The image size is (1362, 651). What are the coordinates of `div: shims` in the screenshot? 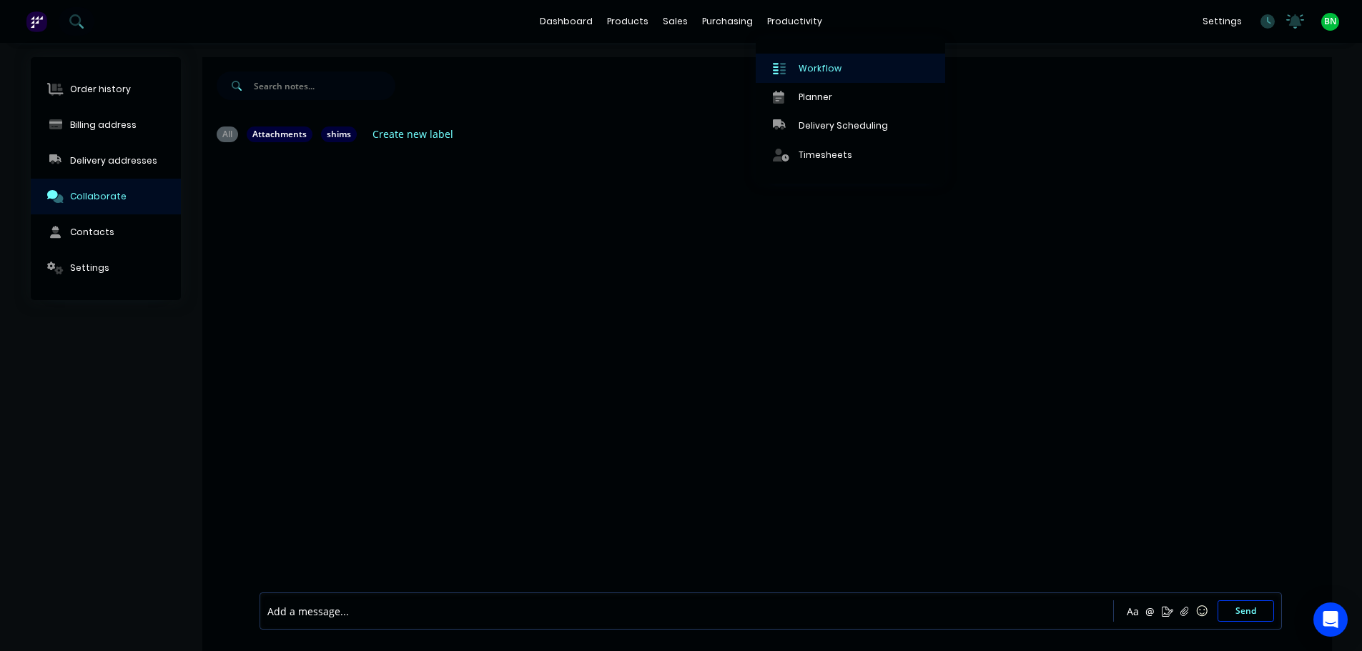 It's located at (339, 134).